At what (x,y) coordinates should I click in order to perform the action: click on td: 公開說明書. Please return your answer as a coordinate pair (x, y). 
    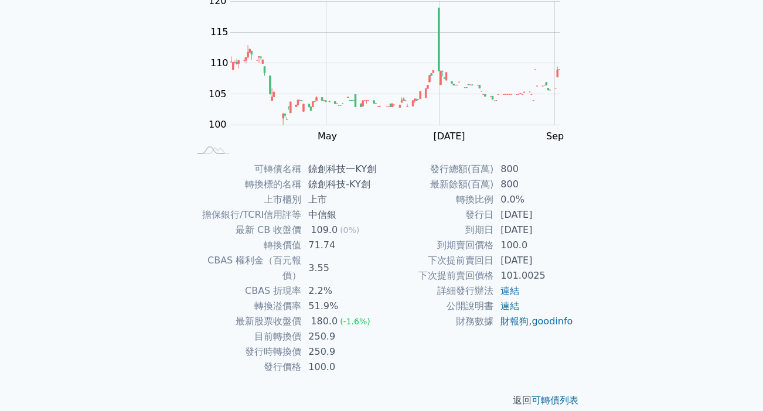
    Looking at the image, I should click on (437, 306).